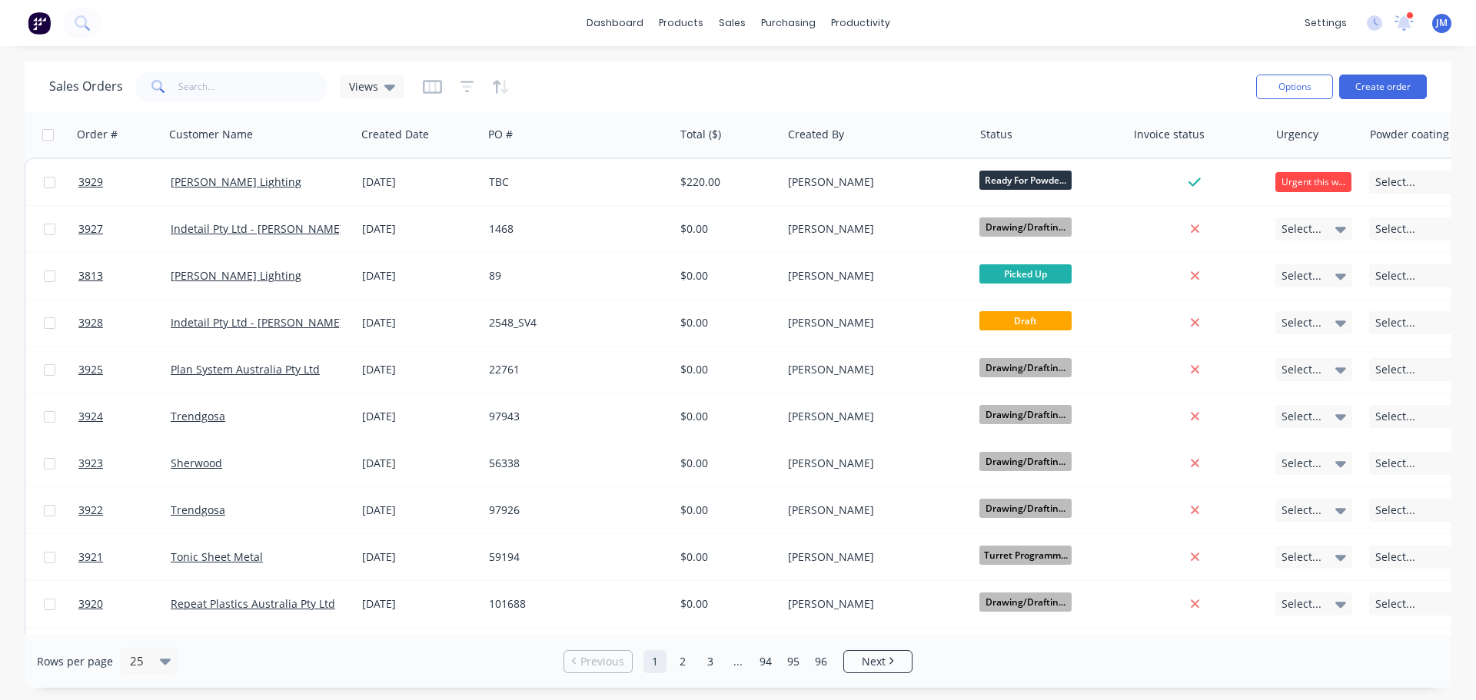  Describe the element at coordinates (125, 651) in the screenshot. I see `a: 3919` at that location.